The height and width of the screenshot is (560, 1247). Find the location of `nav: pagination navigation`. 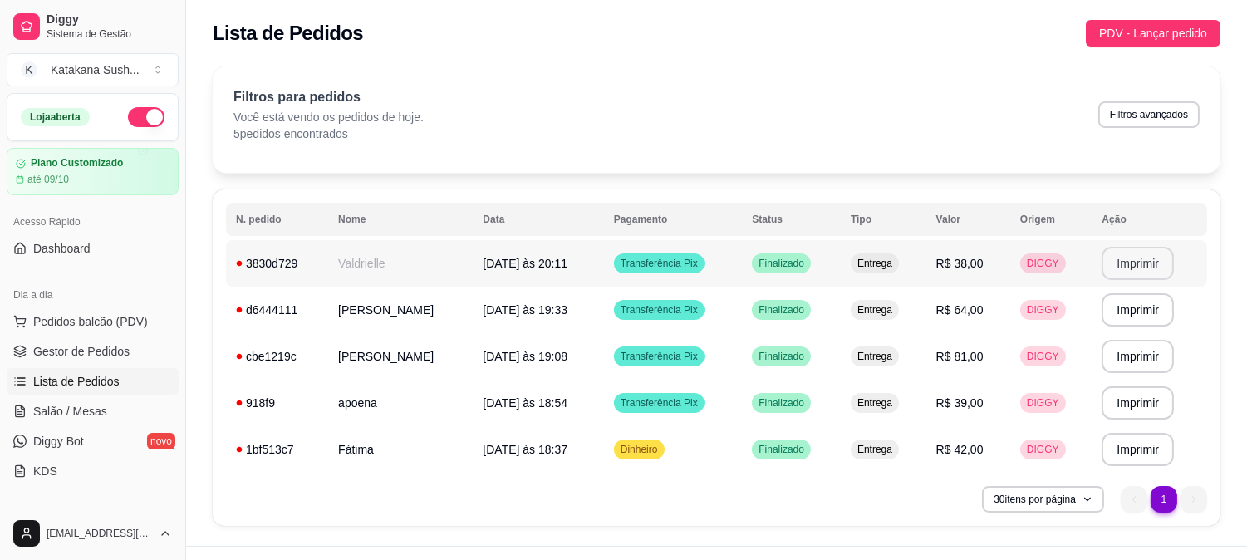

nav: pagination navigation is located at coordinates (1164, 499).